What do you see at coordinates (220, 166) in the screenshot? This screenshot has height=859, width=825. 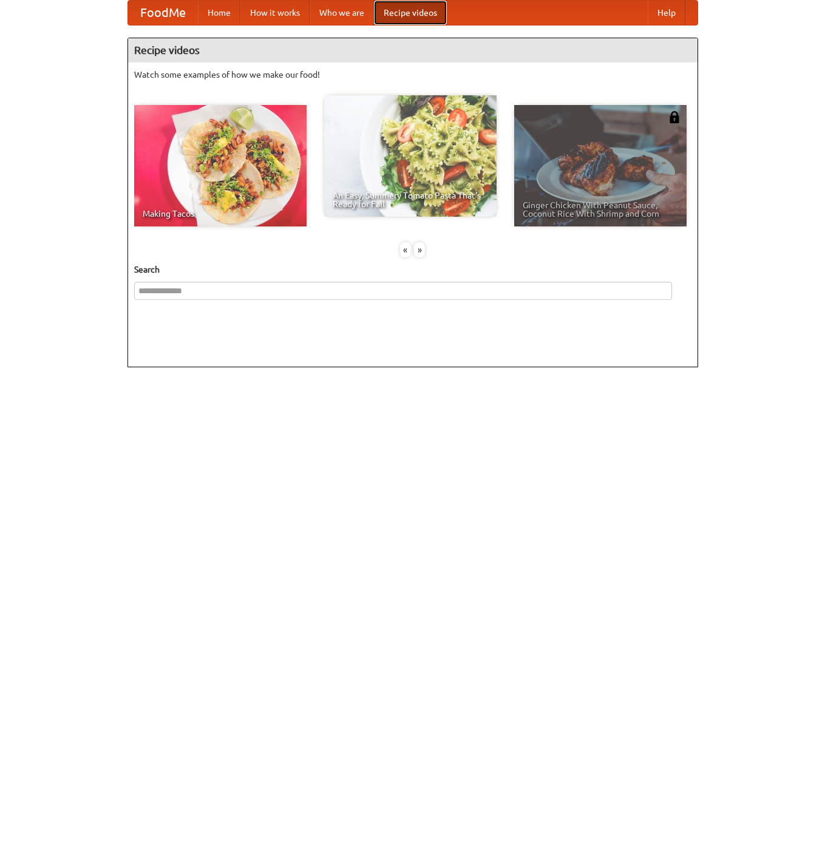 I see `a: Making Tacos` at bounding box center [220, 166].